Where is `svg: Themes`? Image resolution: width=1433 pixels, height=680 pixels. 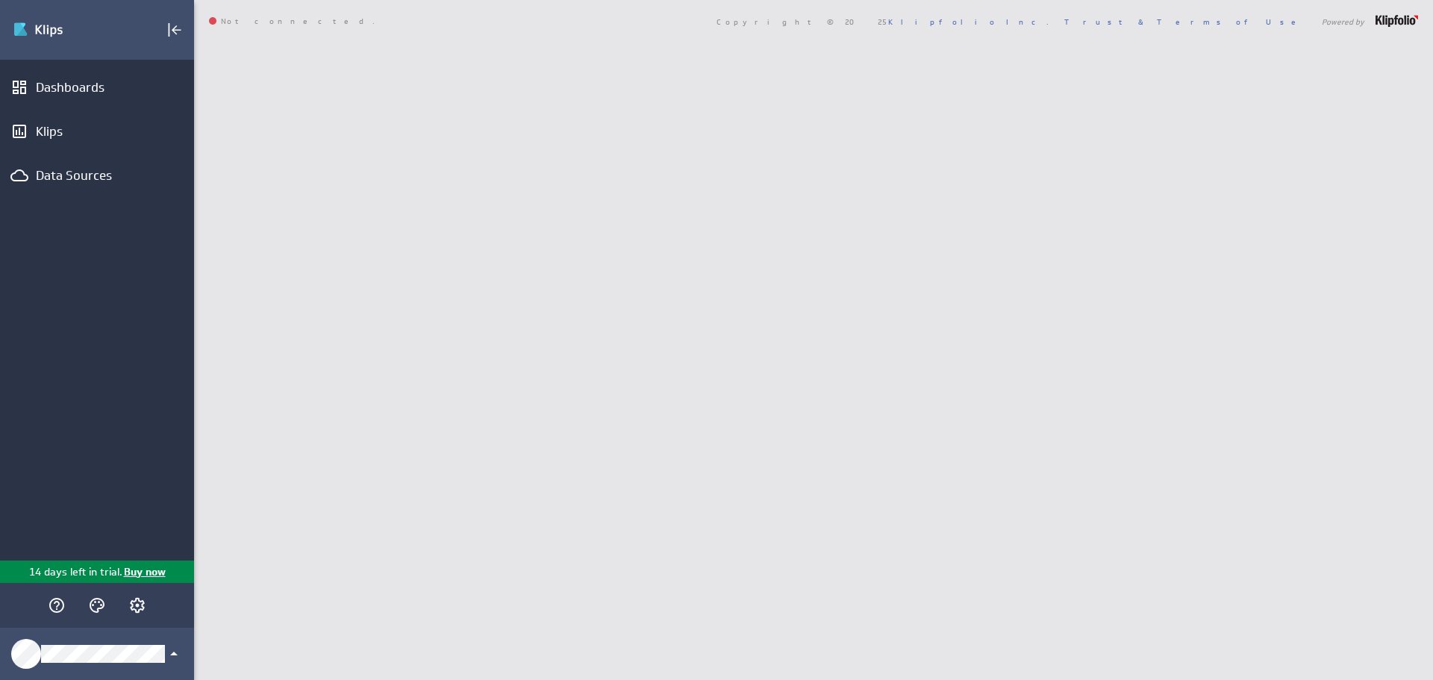
svg: Themes is located at coordinates (97, 605).